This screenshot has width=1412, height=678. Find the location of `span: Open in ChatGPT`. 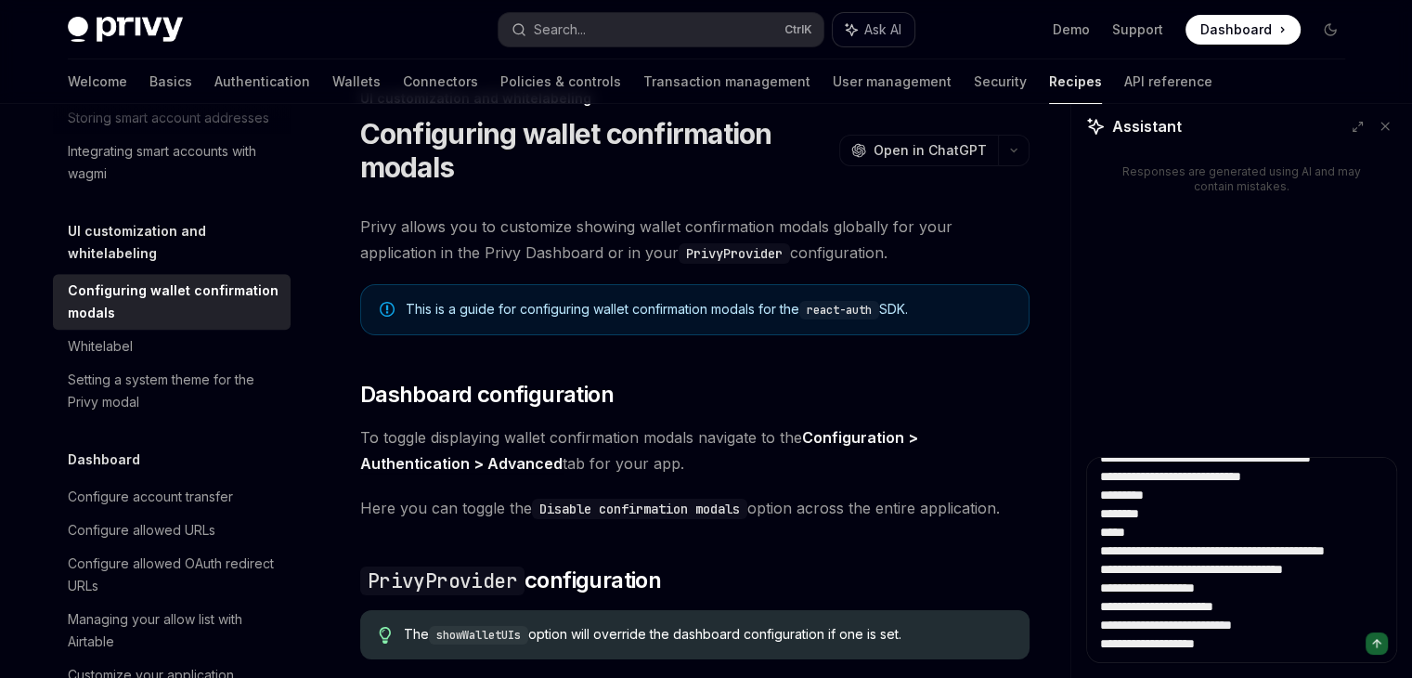

span: Open in ChatGPT is located at coordinates (930, 150).